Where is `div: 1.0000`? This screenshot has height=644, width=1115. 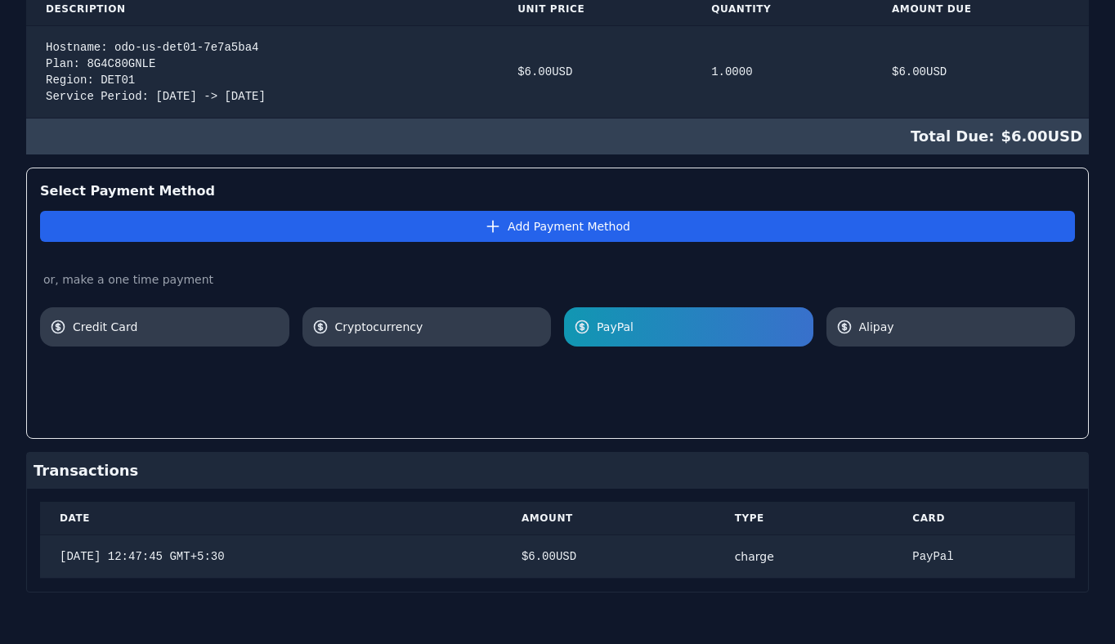
div: 1.0000 is located at coordinates (781, 72).